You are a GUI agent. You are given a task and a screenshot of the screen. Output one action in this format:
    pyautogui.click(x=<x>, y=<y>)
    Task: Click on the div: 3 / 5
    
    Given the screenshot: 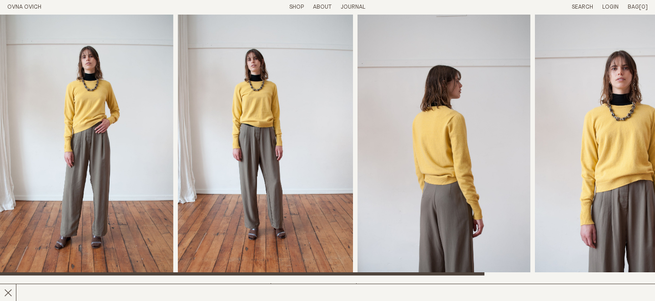 What is the action you would take?
    pyautogui.click(x=444, y=145)
    